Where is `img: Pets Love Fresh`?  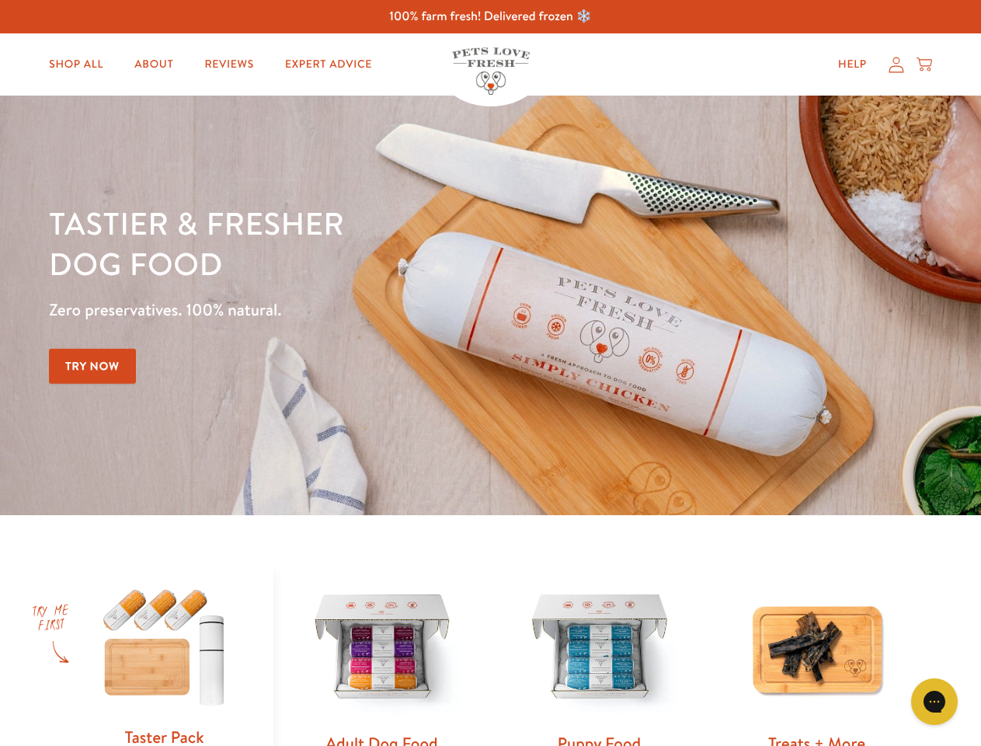
img: Pets Love Fresh is located at coordinates (491, 71).